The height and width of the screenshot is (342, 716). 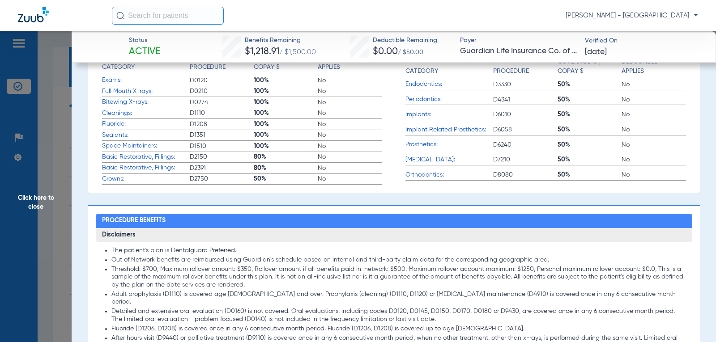 I want to click on span: D0210, so click(x=221, y=91).